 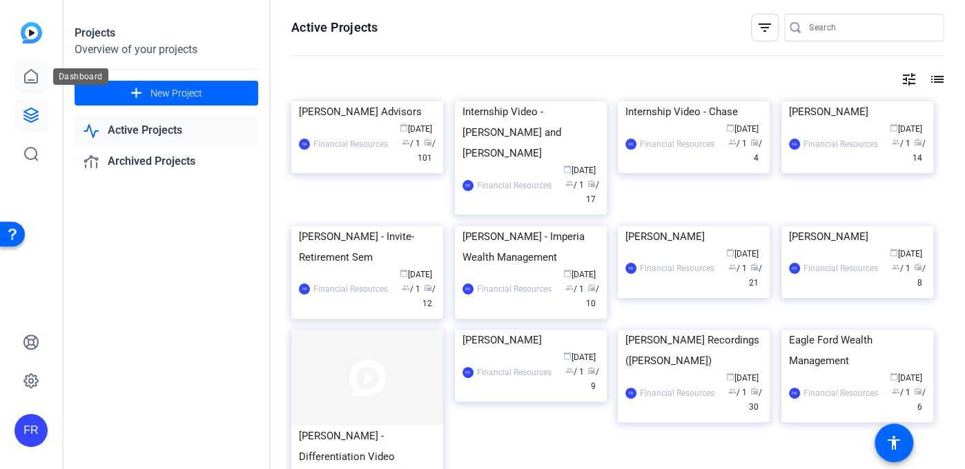 I want to click on span: / 12, so click(x=428, y=296).